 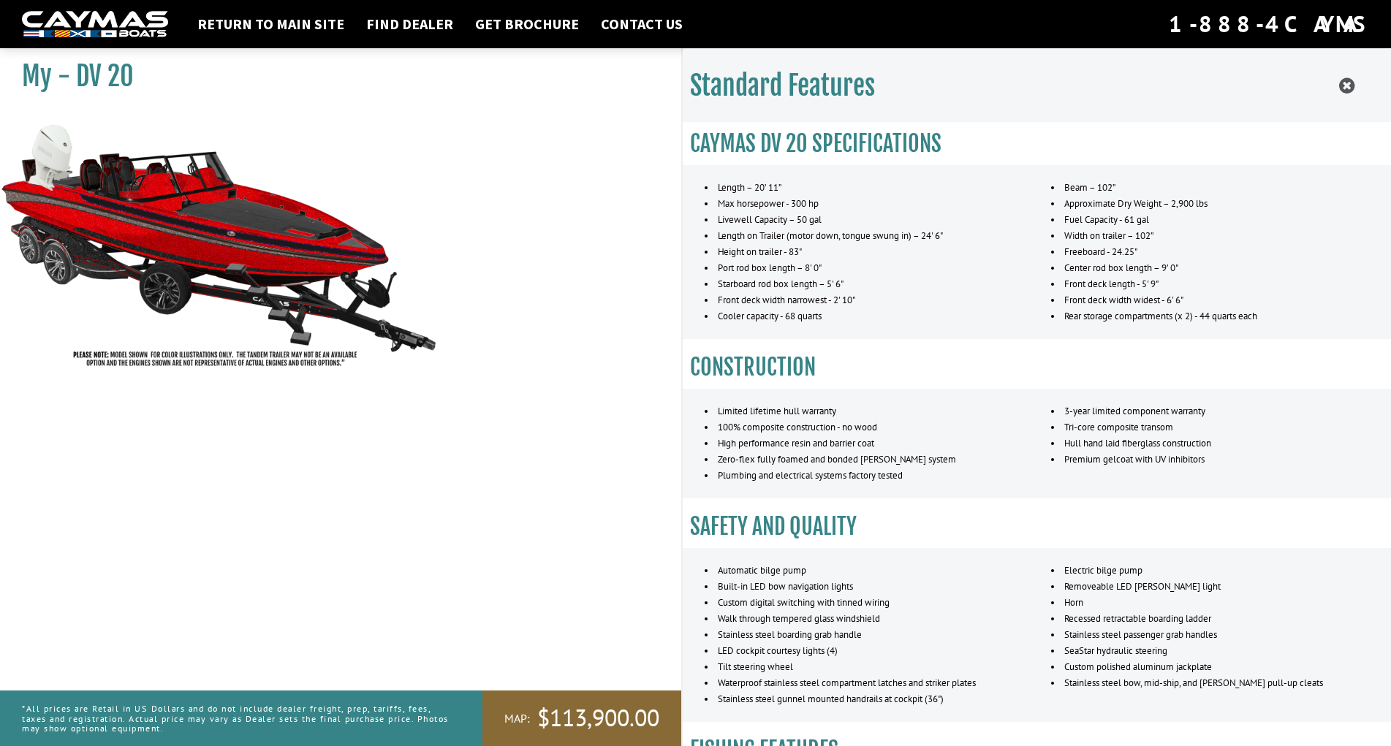 I want to click on a: MAP:$113,900.00, so click(x=582, y=719).